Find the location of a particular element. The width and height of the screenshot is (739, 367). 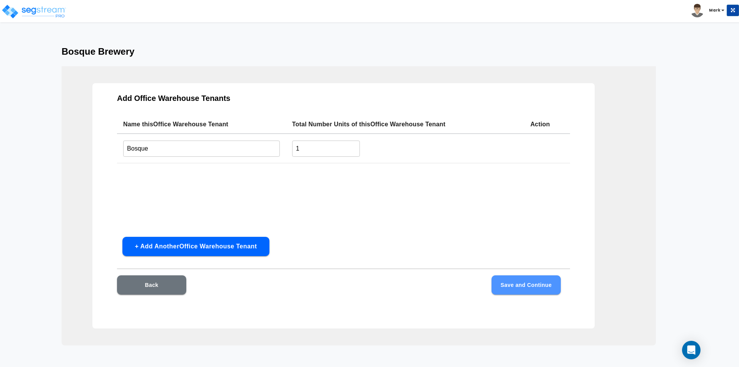

img: logo_pro_r.png is located at coordinates (34, 12).